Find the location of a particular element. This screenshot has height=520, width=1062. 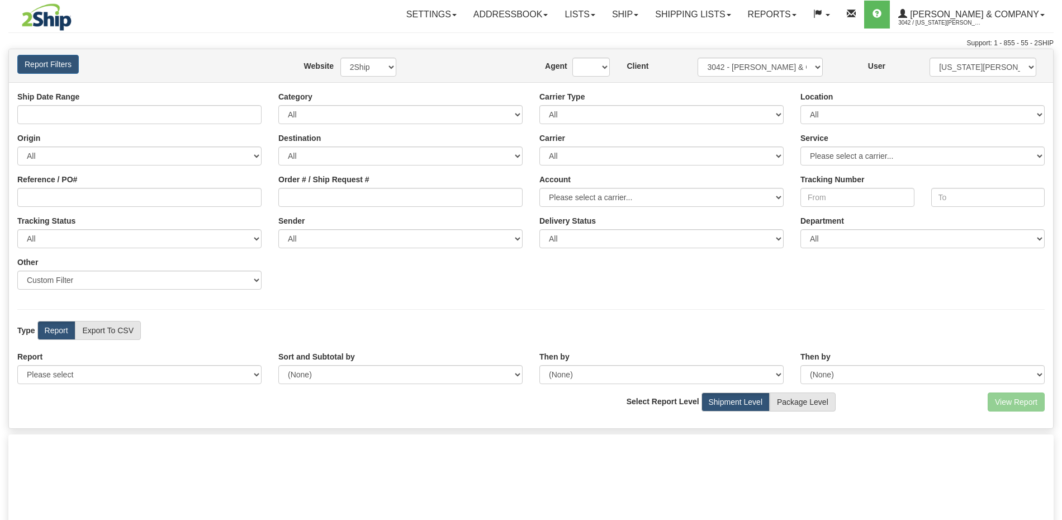

label: Service is located at coordinates (814, 138).